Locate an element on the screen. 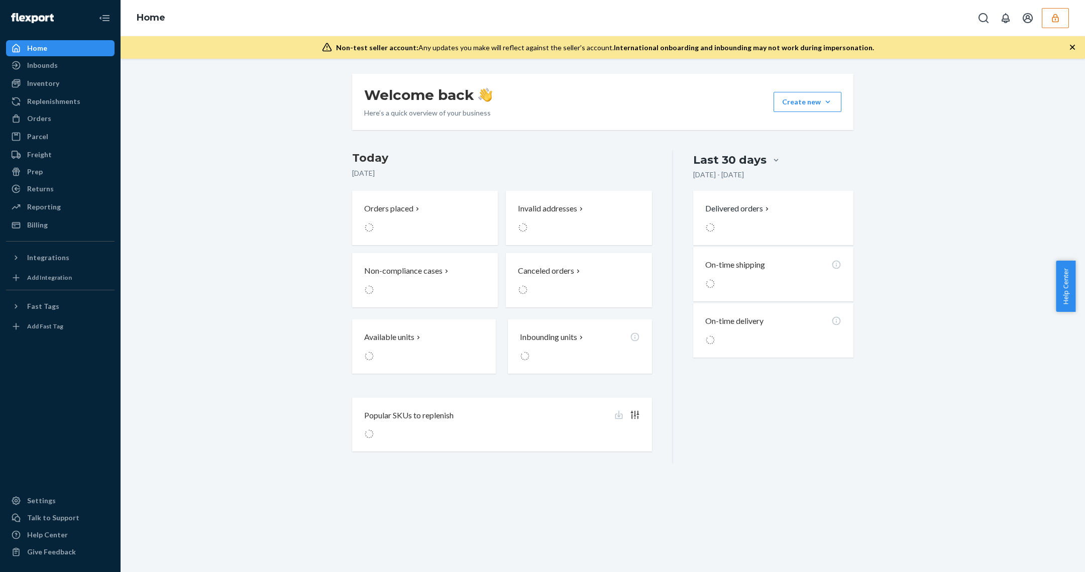  div: Returns is located at coordinates (40, 189).